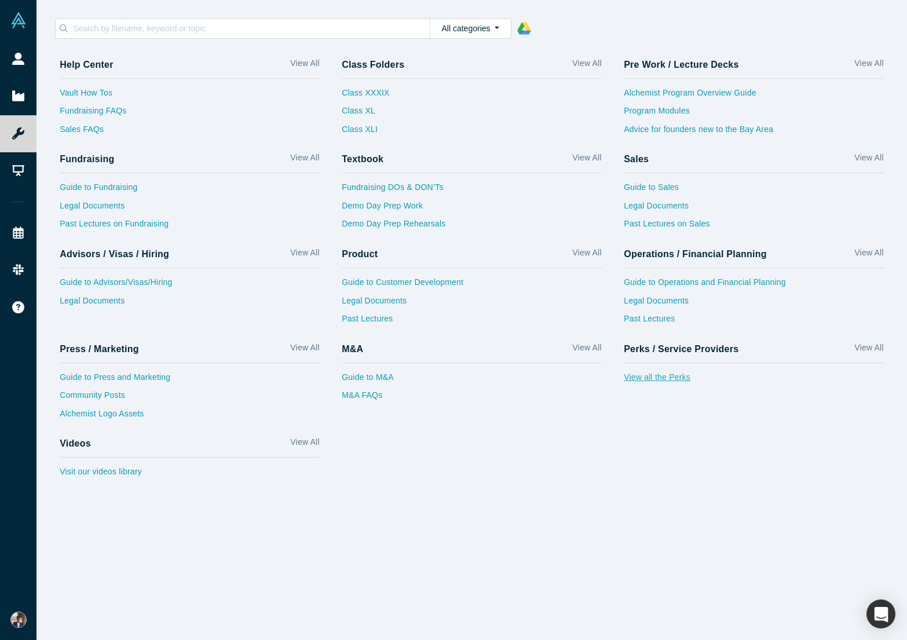 The image size is (907, 640). Describe the element at coordinates (753, 133) in the screenshot. I see `a: Advice for founders new to the Bay Area` at that location.